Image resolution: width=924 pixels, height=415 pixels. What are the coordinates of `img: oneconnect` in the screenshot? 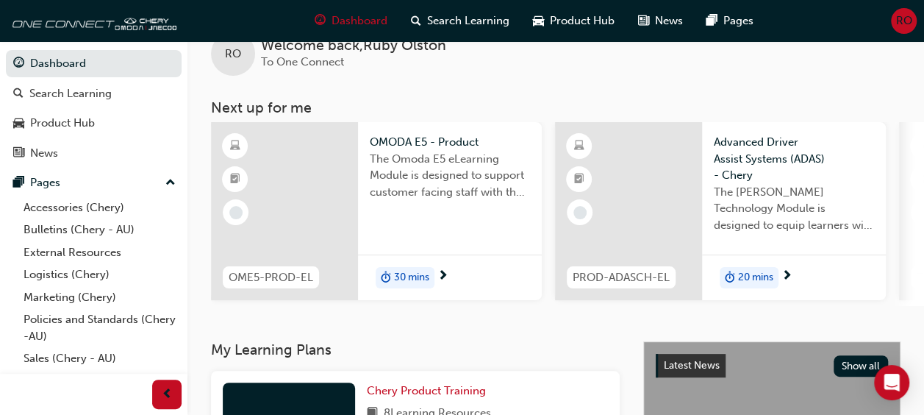 It's located at (92, 21).